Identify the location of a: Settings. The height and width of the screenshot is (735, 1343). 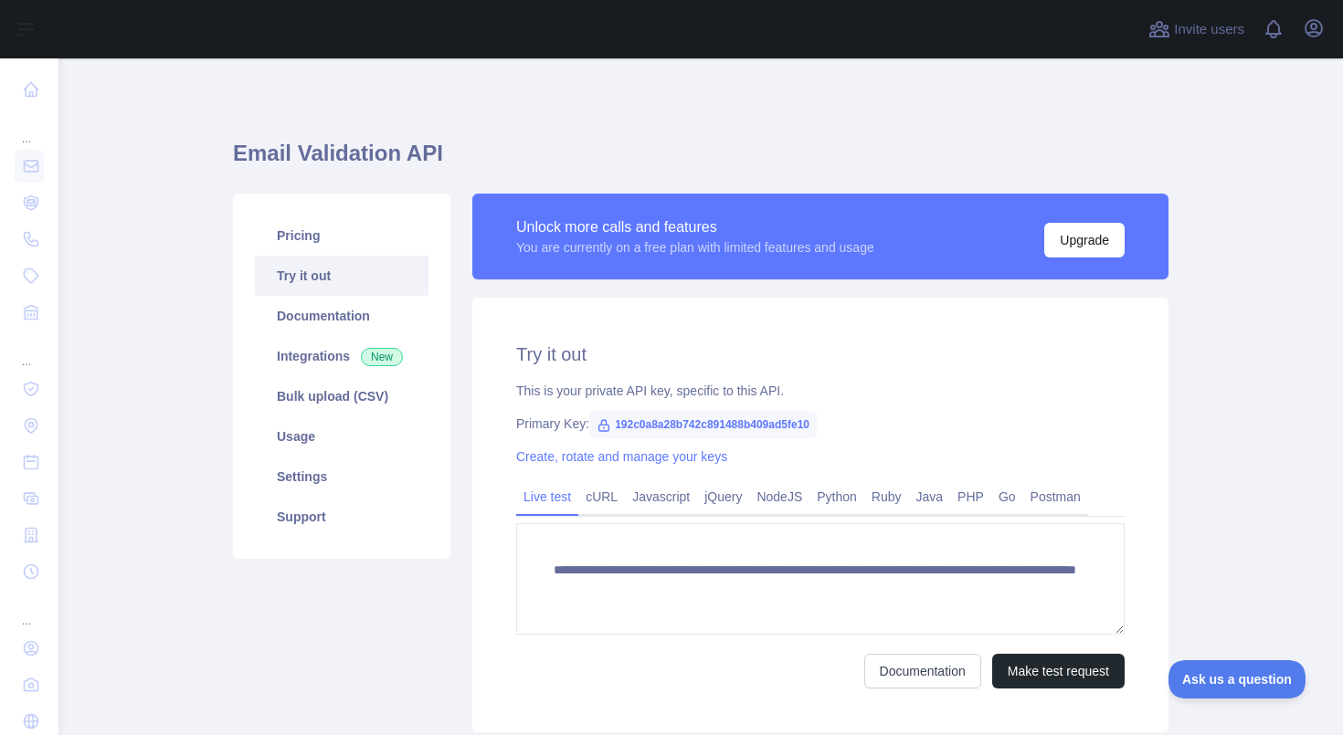
(342, 477).